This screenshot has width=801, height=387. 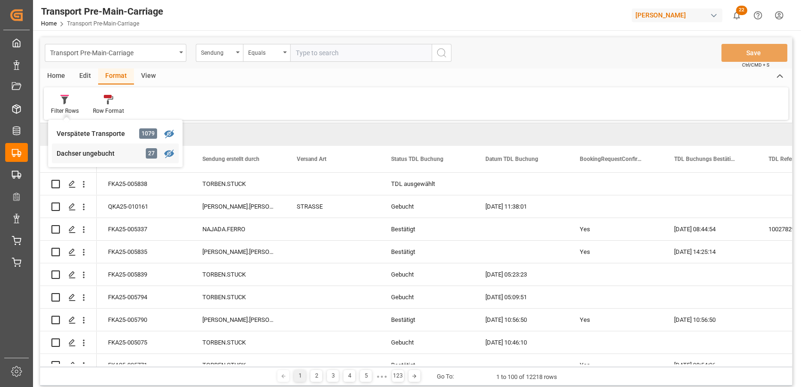 I want to click on div: FKA25-005771, so click(x=144, y=365).